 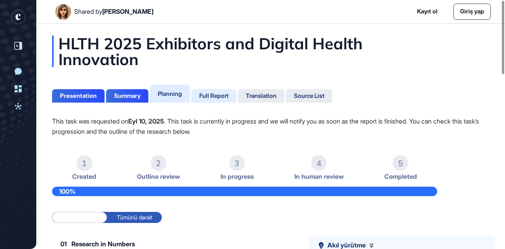 I want to click on img: User Image, so click(x=63, y=12).